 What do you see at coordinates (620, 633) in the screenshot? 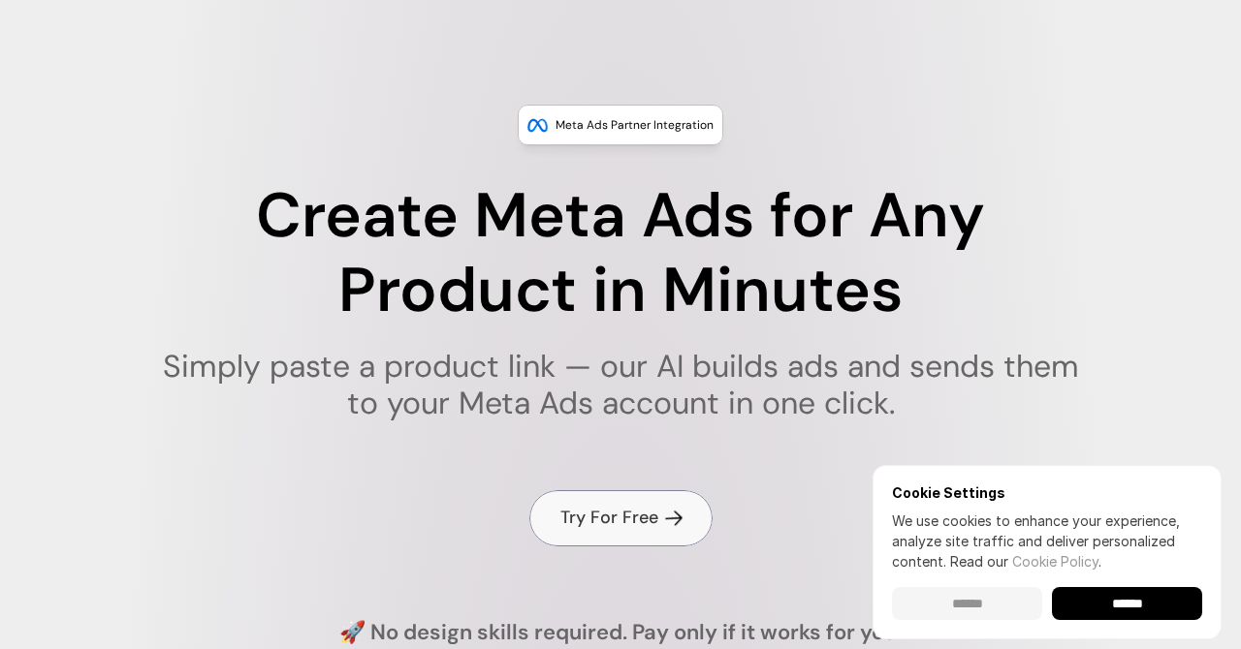
I see `h4: 🚀 No design skills required. Pay only if it works for you.` at bounding box center [620, 633].